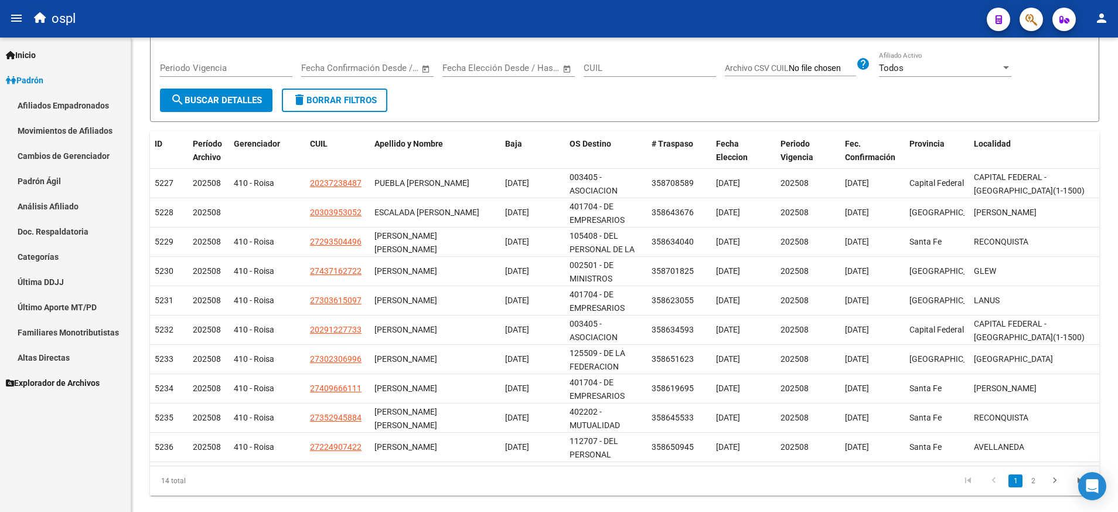 The height and width of the screenshot is (512, 1118). Describe the element at coordinates (873, 151) in the screenshot. I see `datatable-header-cell: Fec. Confirmación` at that location.